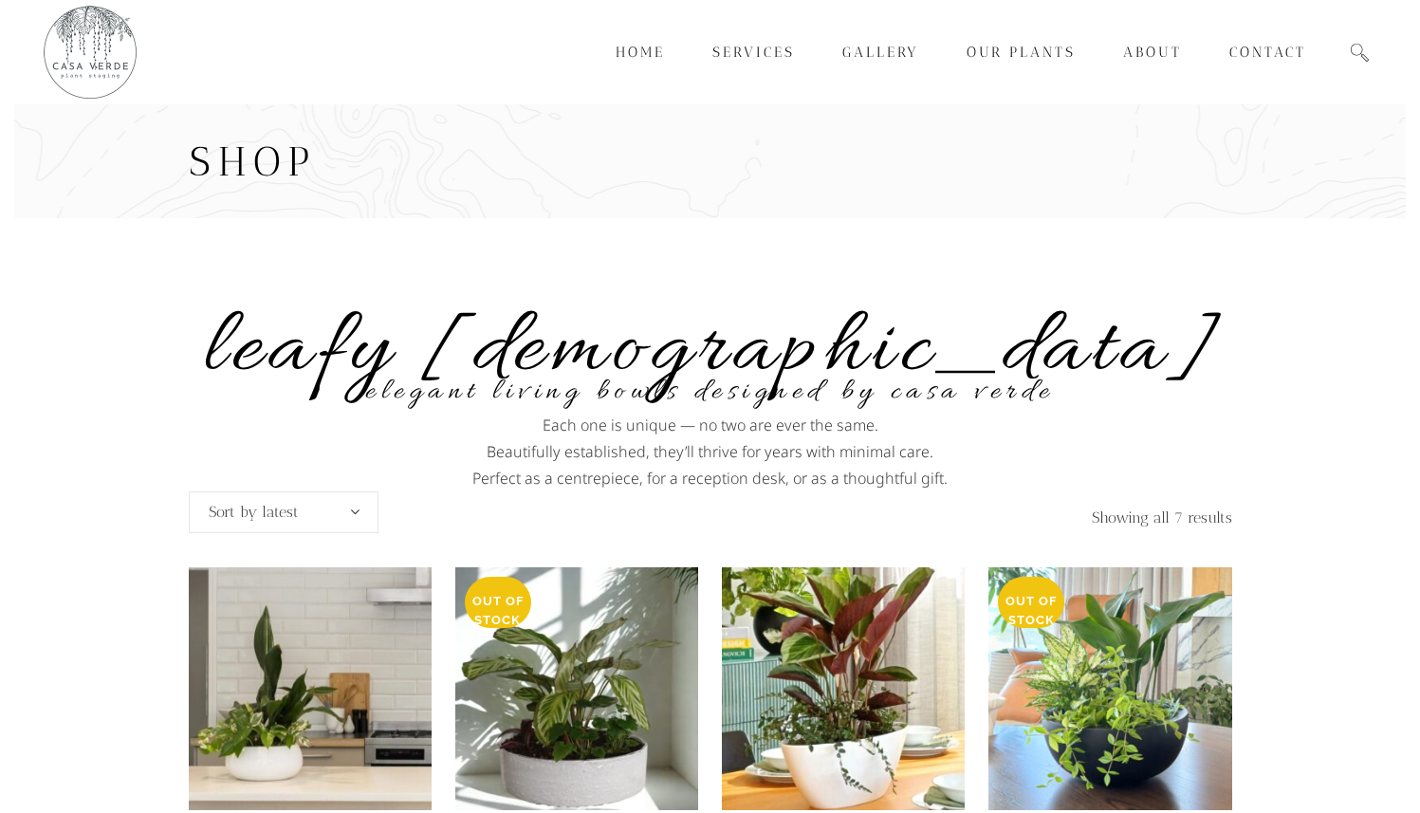  What do you see at coordinates (1110, 689) in the screenshot?
I see `img: MATILDA` at bounding box center [1110, 689].